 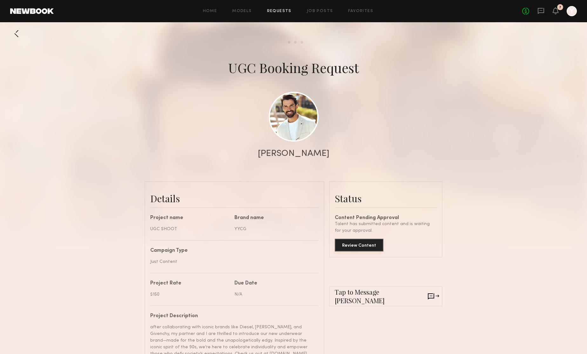 I want to click on div: Content Pending Approval, so click(x=386, y=218).